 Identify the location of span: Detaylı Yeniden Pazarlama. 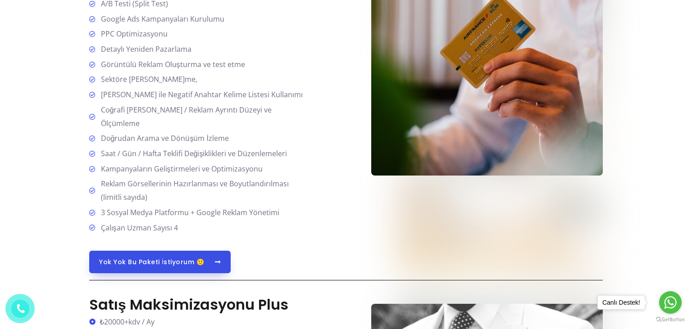
(144, 50).